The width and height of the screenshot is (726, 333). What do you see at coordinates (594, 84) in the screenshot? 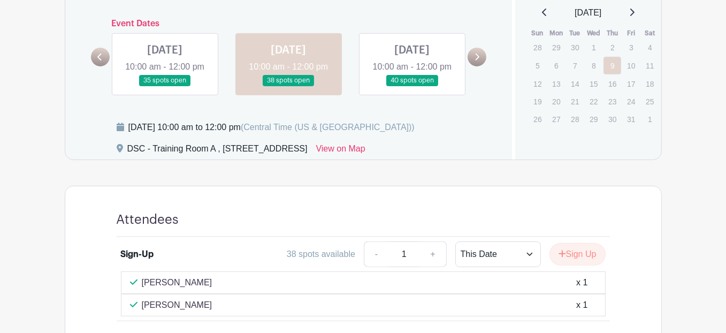
I see `p: 15` at bounding box center [594, 84].